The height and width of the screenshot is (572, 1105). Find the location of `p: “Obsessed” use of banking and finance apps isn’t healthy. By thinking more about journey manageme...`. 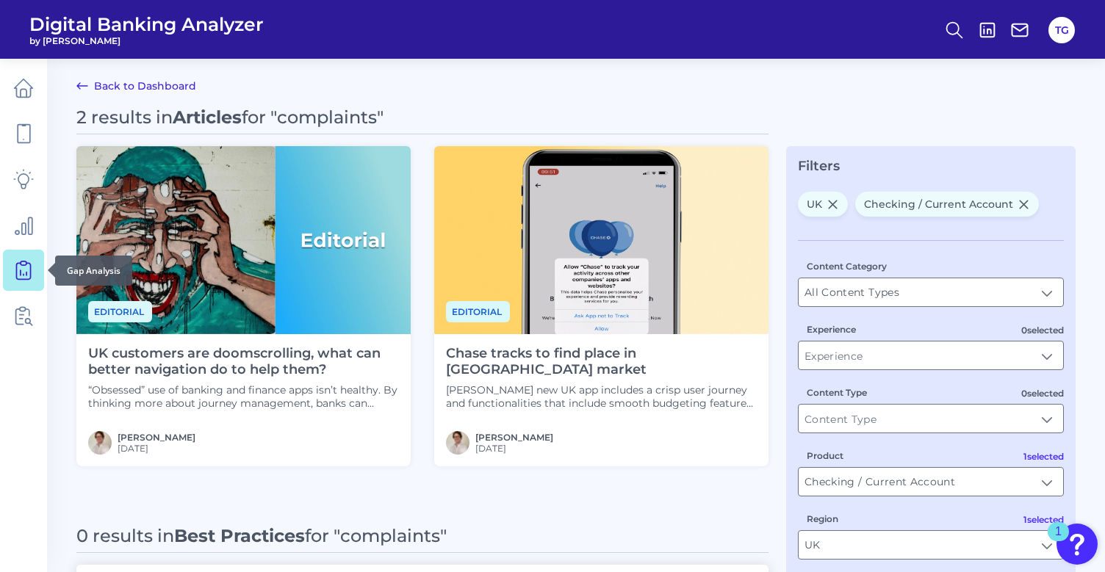

p: “Obsessed” use of banking and finance apps isn’t healthy. By thinking more about journey manageme... is located at coordinates (243, 397).